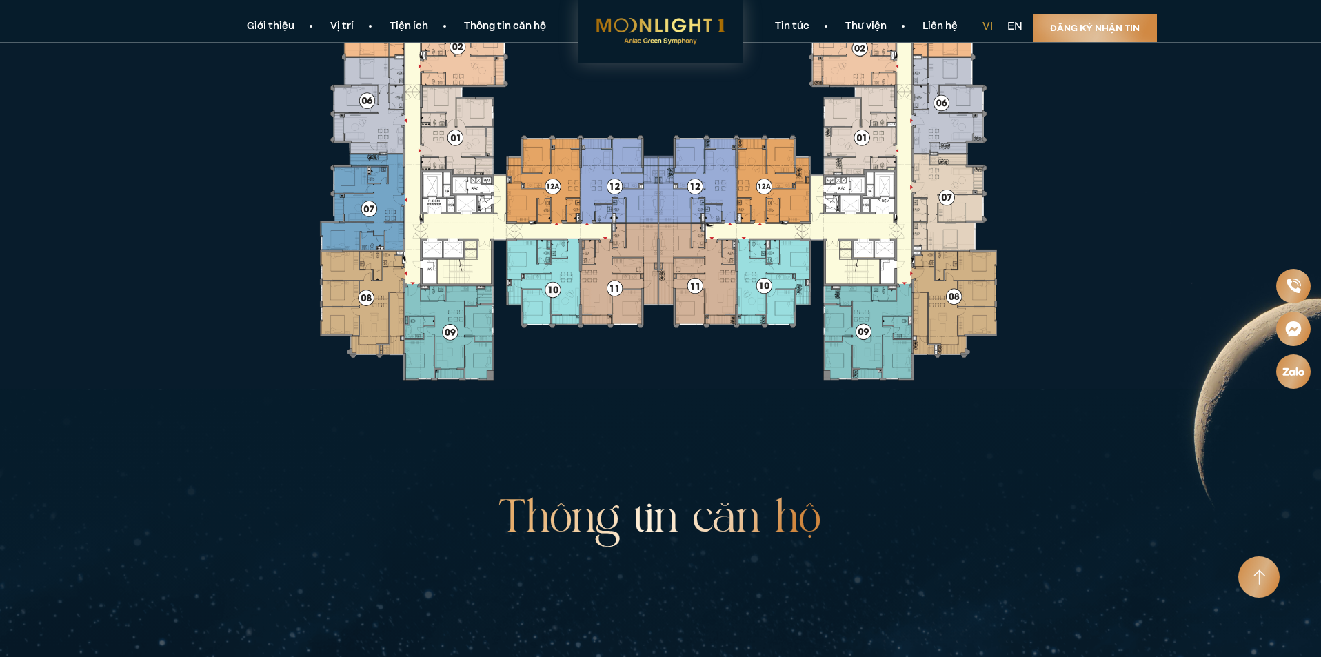 The width and height of the screenshot is (1321, 657). Describe the element at coordinates (1015, 26) in the screenshot. I see `a: en` at that location.